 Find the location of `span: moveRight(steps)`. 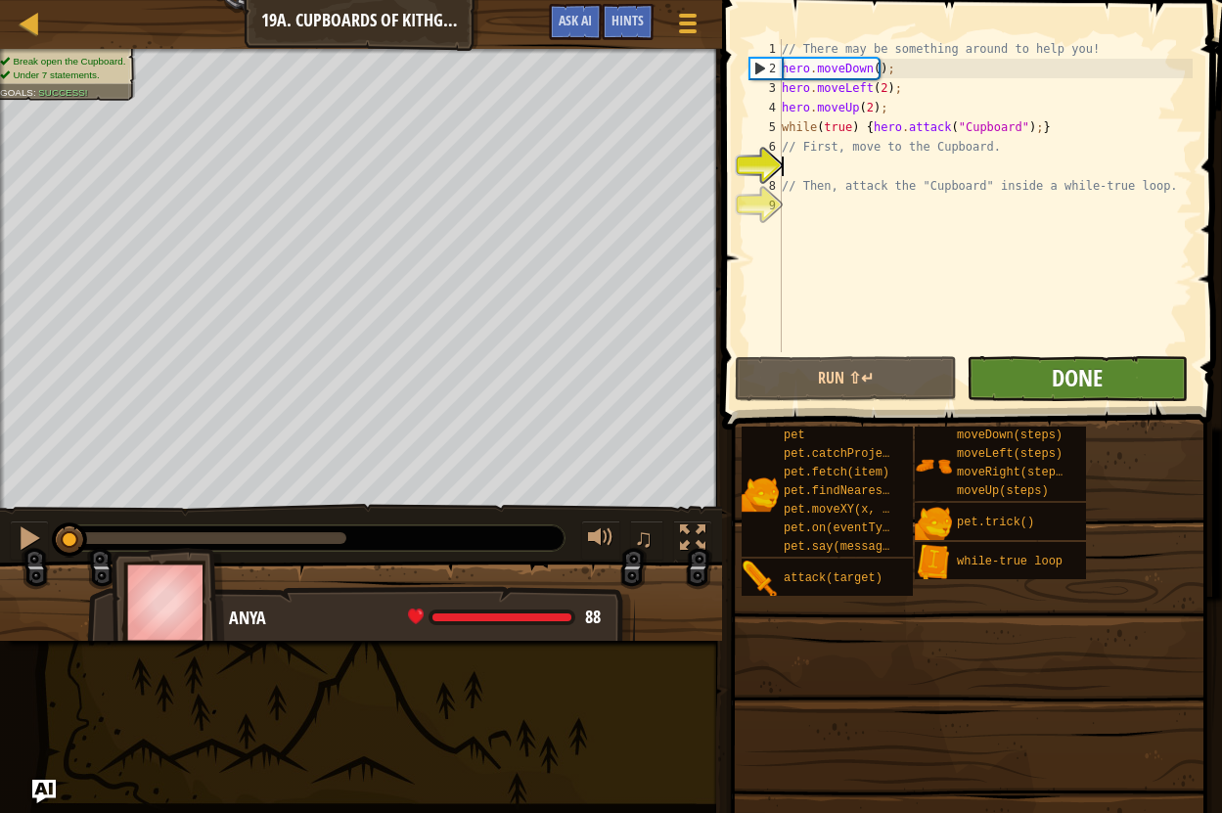

span: moveRight(steps) is located at coordinates (1012, 472).